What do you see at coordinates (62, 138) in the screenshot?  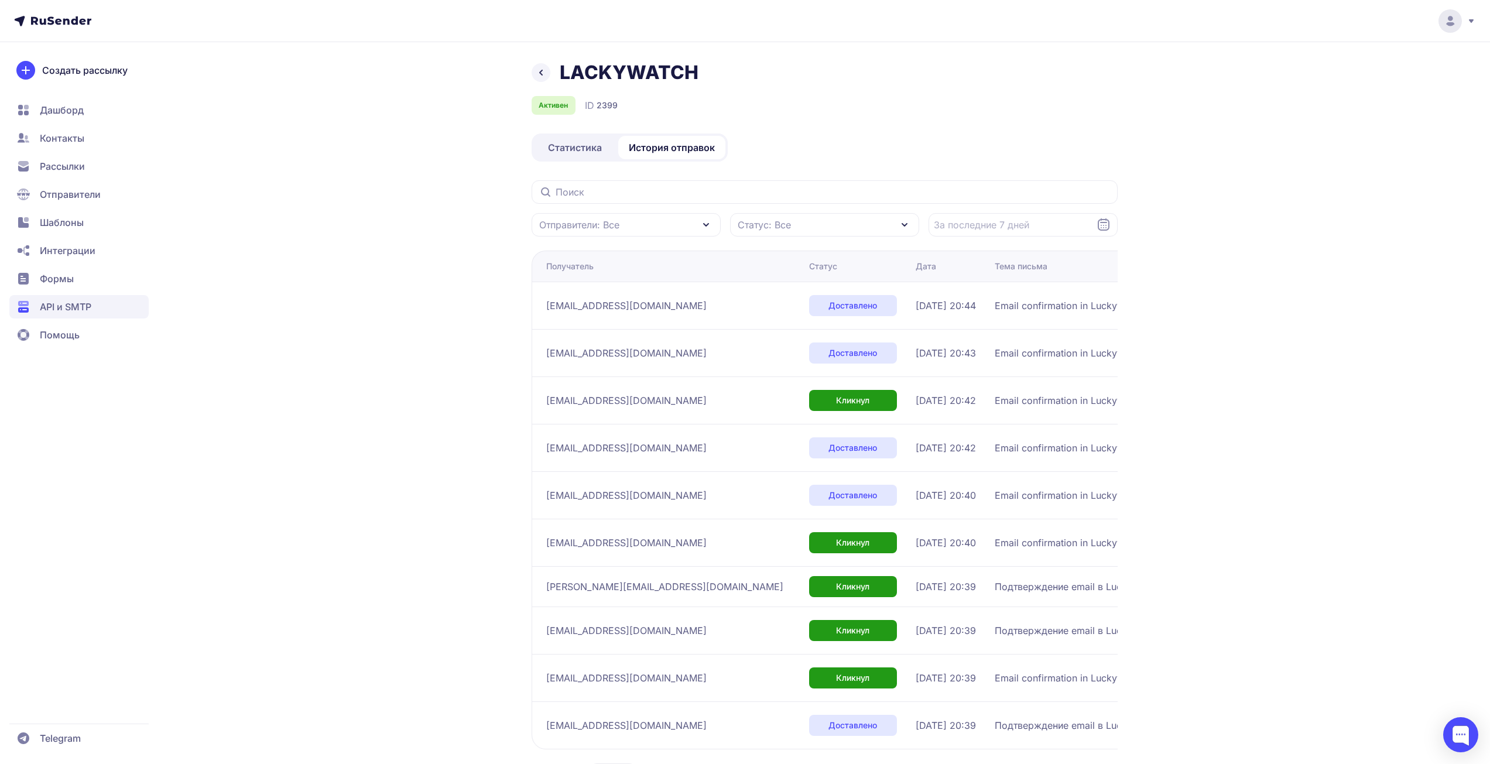 I see `span: Контакты` at bounding box center [62, 138].